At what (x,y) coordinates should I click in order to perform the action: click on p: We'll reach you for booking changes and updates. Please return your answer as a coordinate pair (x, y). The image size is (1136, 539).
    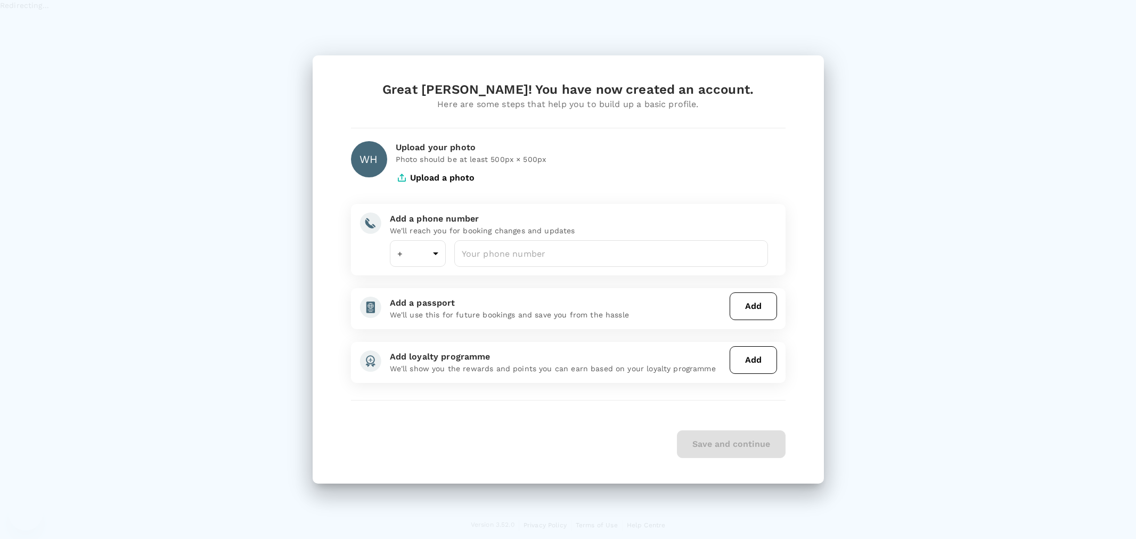
    Looking at the image, I should click on (579, 231).